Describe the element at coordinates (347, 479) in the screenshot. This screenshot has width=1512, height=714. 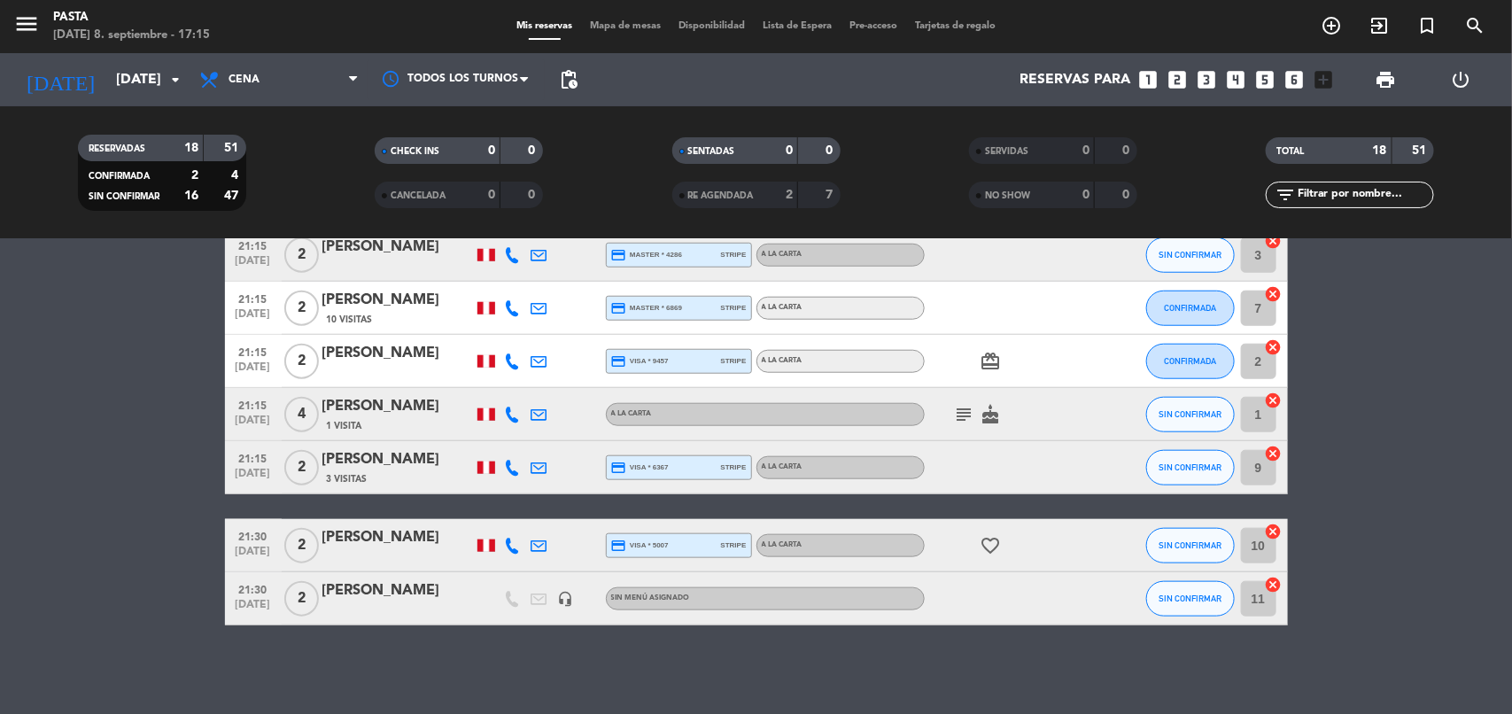
I see `span: 3 Visitas` at that location.